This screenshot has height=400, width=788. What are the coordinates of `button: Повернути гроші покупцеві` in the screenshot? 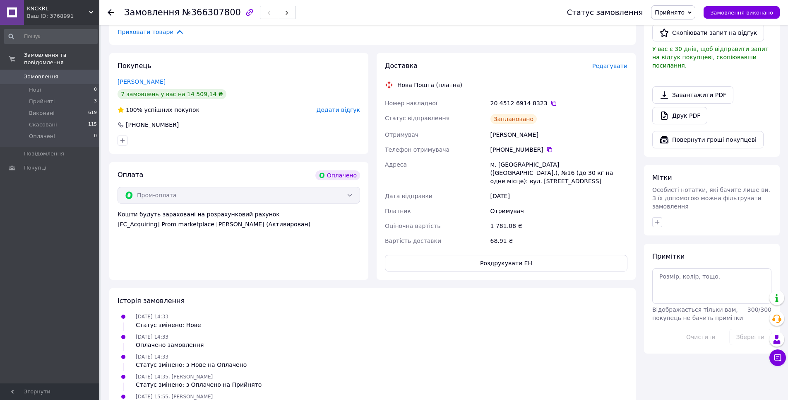 It's located at (708, 140).